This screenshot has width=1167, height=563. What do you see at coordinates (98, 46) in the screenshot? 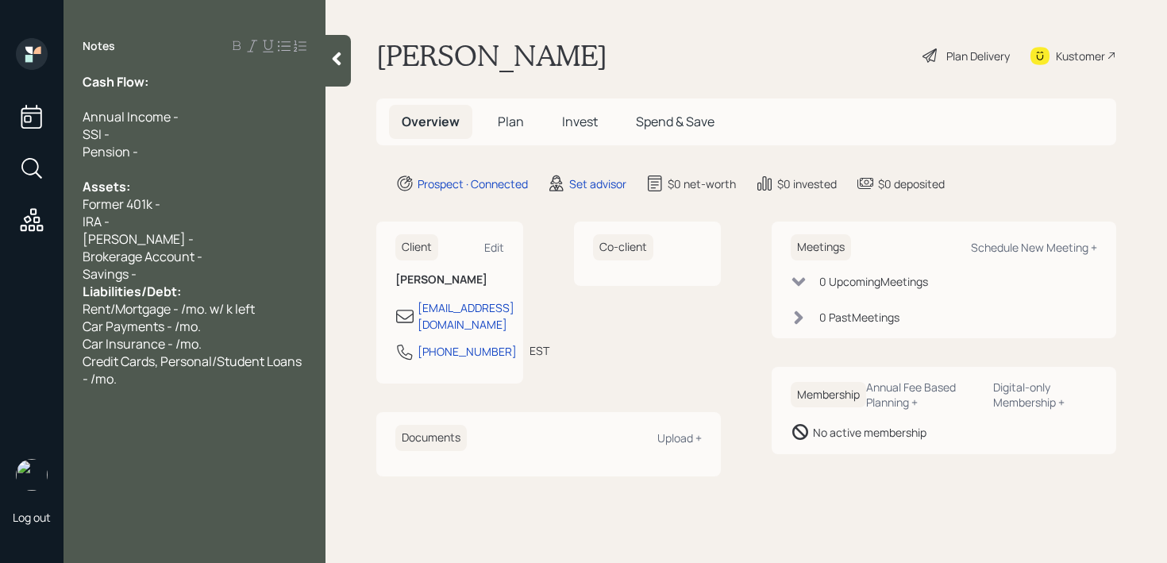
I see `label: Notes` at bounding box center [98, 46].